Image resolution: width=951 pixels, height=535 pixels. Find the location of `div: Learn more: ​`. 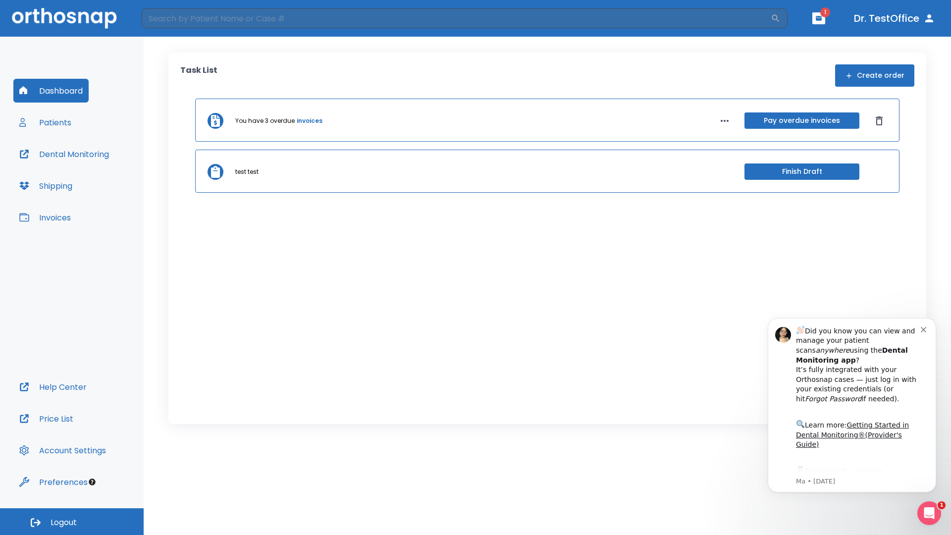

div: Learn more: ​ is located at coordinates (105, 136).